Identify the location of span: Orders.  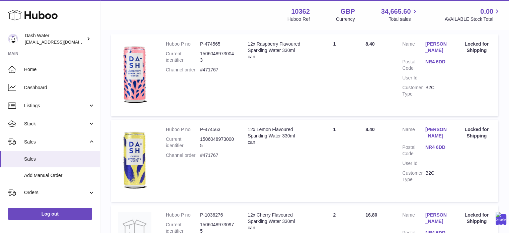
(56, 192).